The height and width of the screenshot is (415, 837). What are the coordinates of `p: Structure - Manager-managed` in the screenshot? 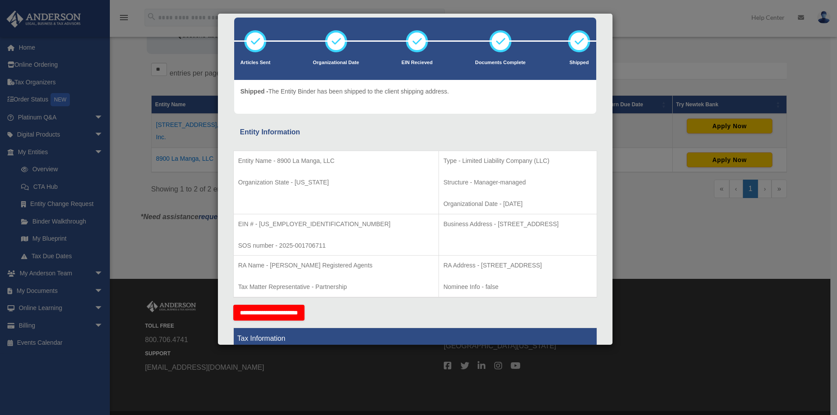 It's located at (518, 182).